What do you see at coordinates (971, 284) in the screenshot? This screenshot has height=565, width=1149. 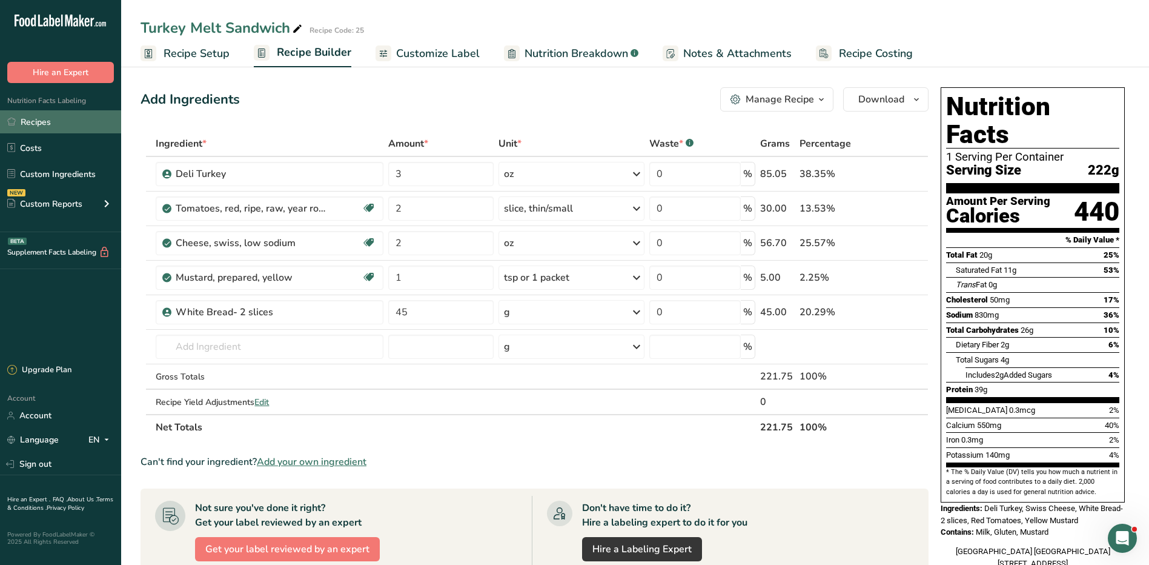 I see `span: Fat` at bounding box center [971, 284].